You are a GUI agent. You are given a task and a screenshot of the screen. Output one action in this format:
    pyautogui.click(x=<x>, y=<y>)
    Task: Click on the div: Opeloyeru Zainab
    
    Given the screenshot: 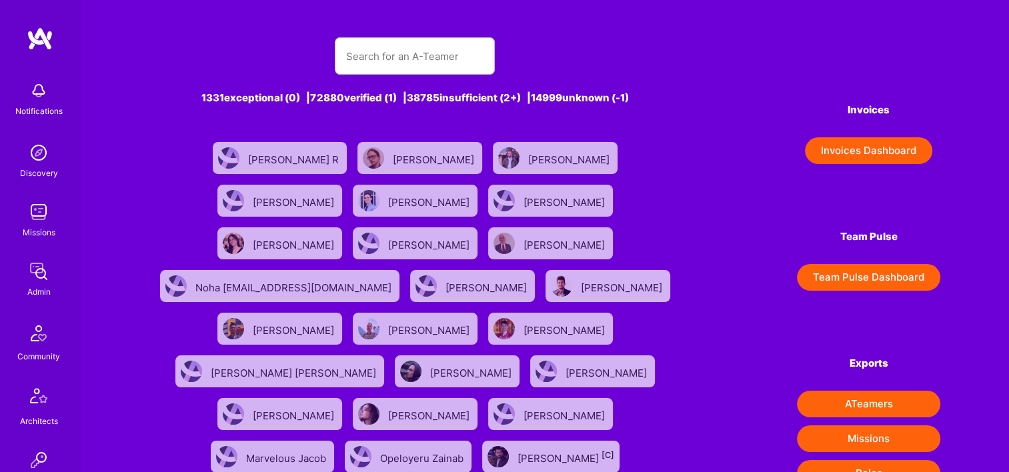 What is the action you would take?
    pyautogui.click(x=423, y=457)
    